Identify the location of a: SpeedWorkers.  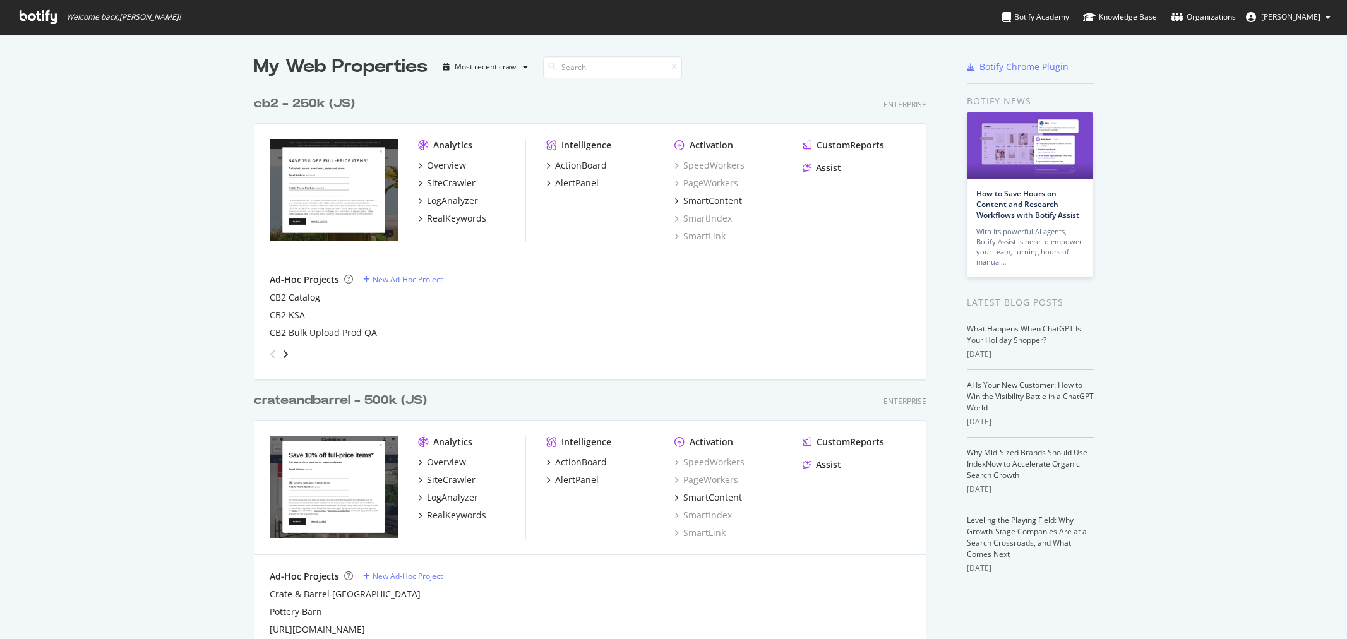
(709, 462).